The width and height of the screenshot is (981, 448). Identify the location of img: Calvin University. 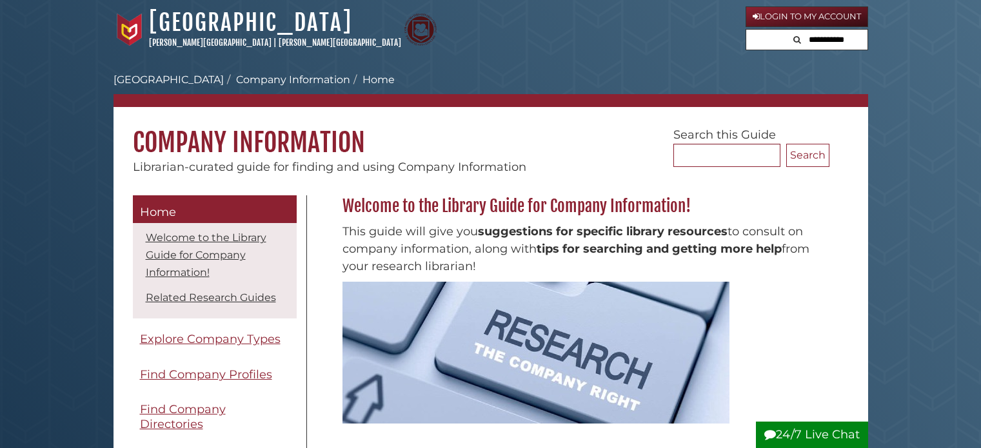
(130, 30).